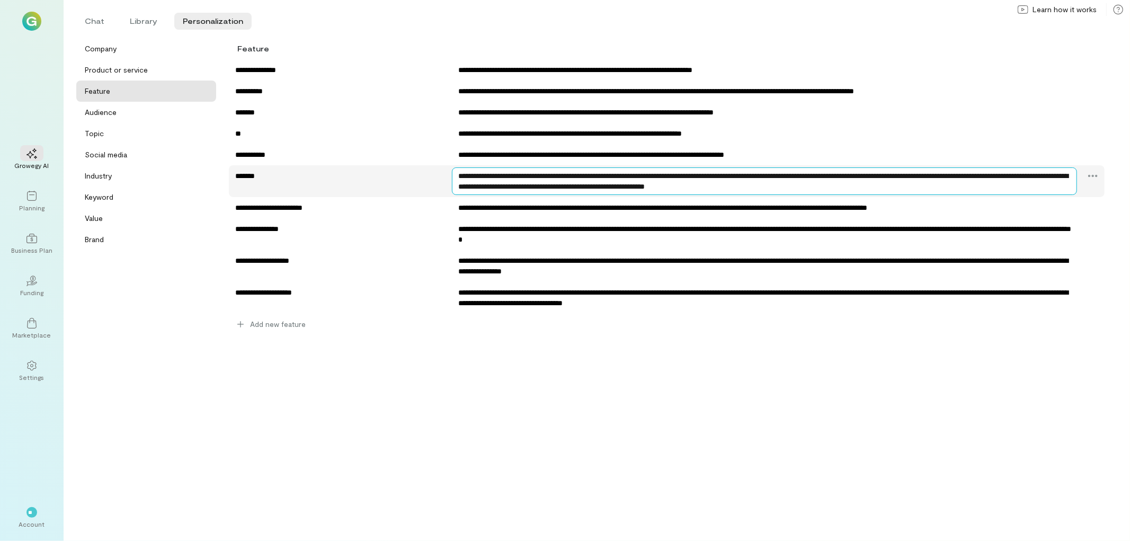 This screenshot has width=1130, height=541. I want to click on a: Settings, so click(32, 371).